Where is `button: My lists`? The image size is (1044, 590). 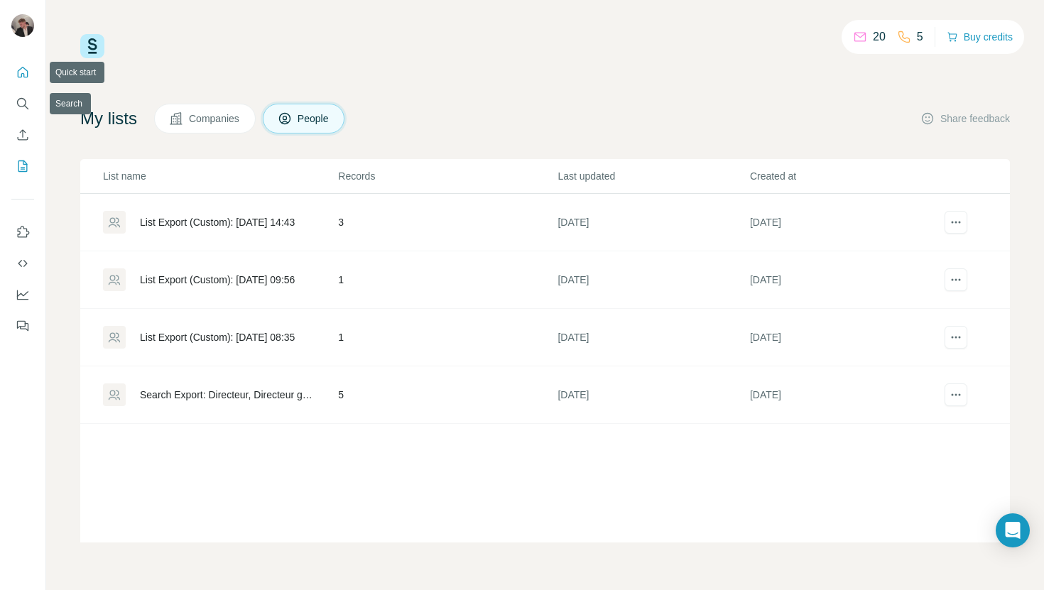 button: My lists is located at coordinates (23, 166).